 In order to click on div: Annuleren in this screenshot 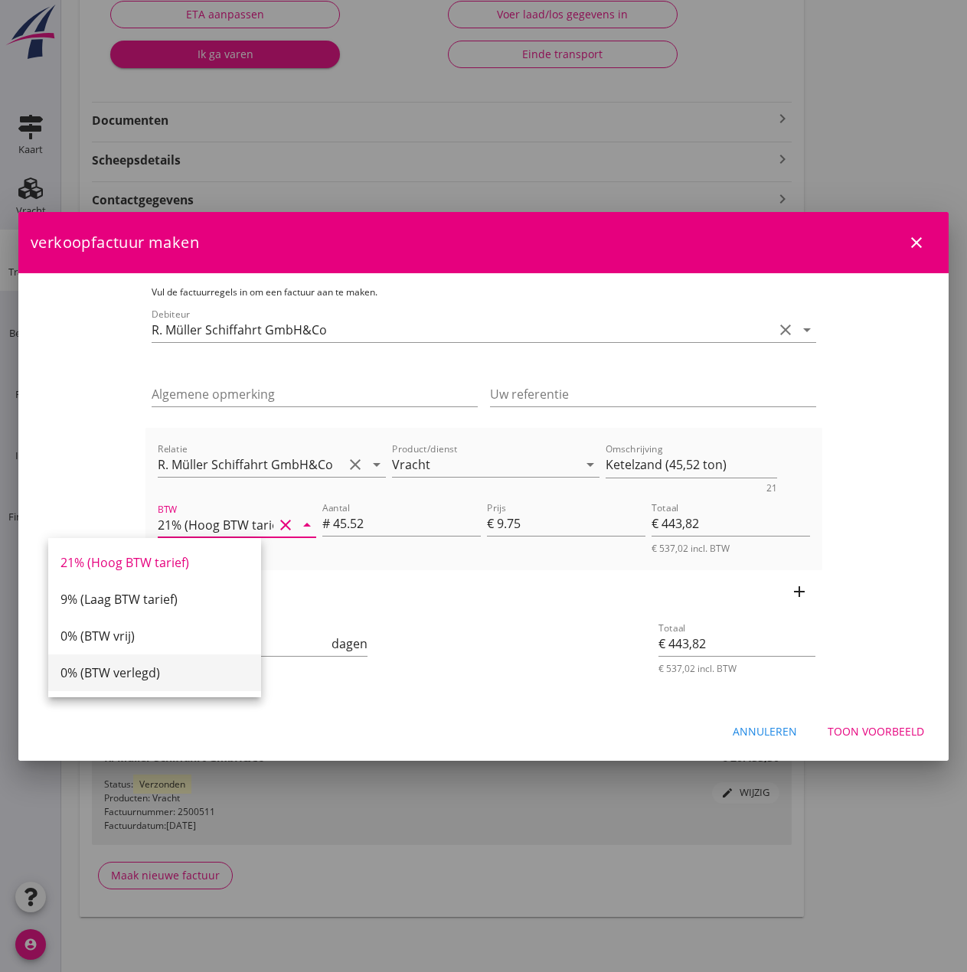, I will do `click(765, 731)`.